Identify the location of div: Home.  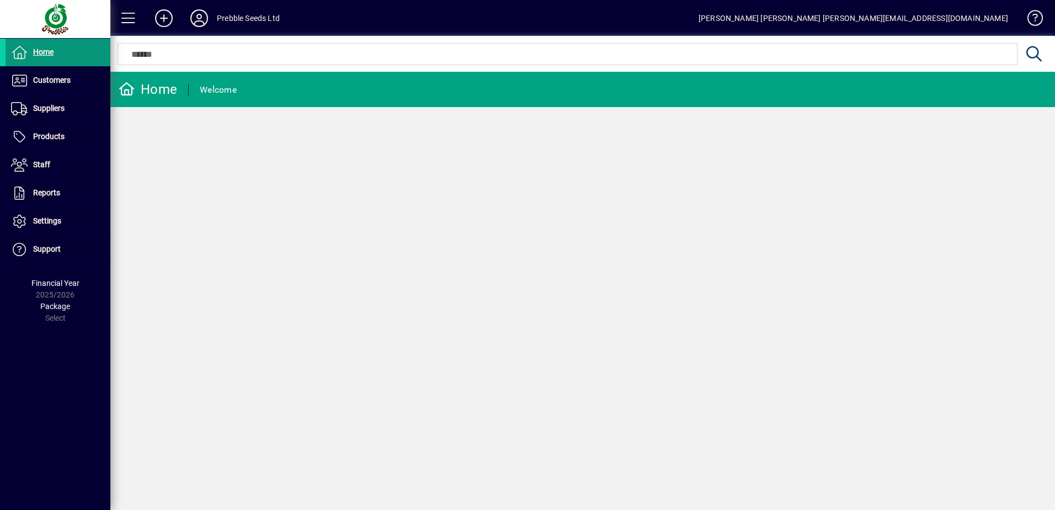
(148, 89).